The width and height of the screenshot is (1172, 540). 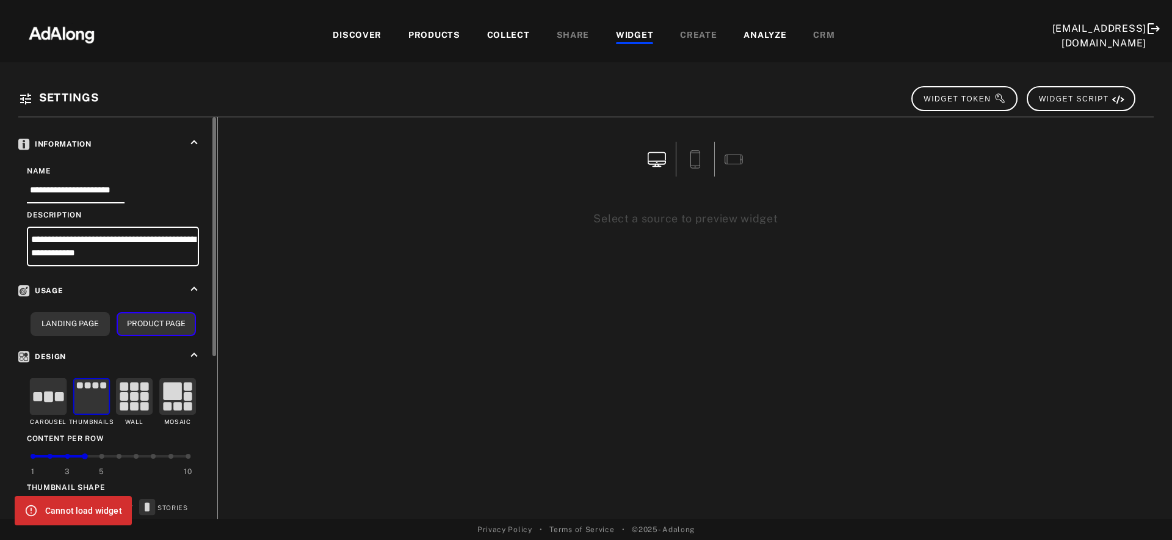 What do you see at coordinates (505, 529) in the screenshot?
I see `a: Privacy Policy` at bounding box center [505, 529].